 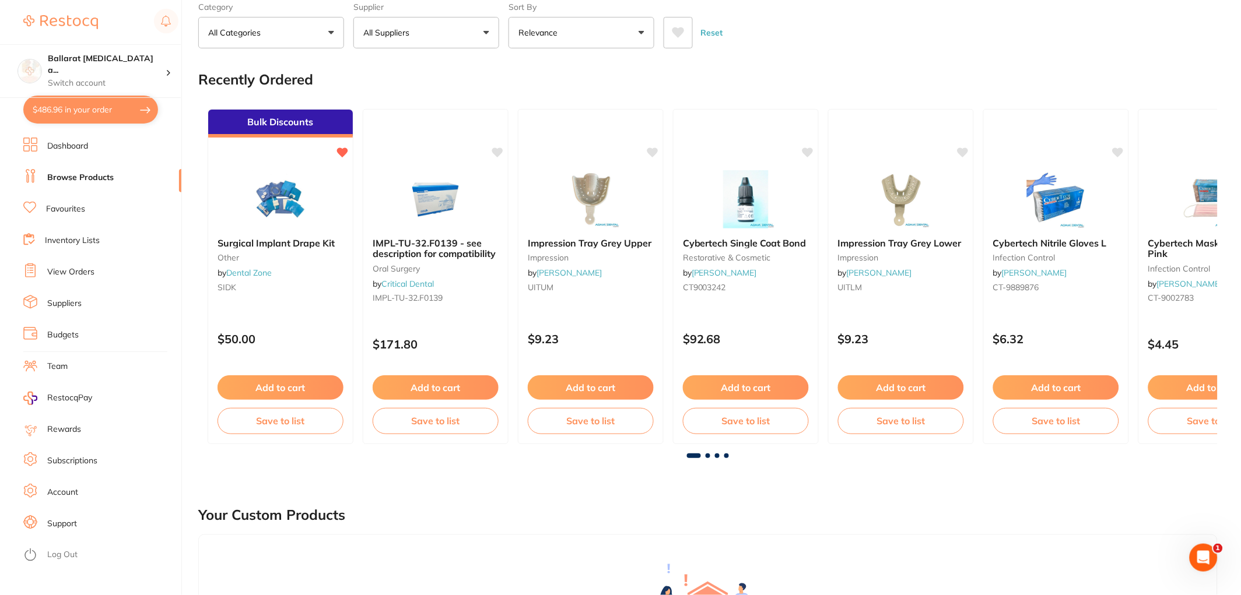 I want to click on small: infection control, so click(x=1056, y=258).